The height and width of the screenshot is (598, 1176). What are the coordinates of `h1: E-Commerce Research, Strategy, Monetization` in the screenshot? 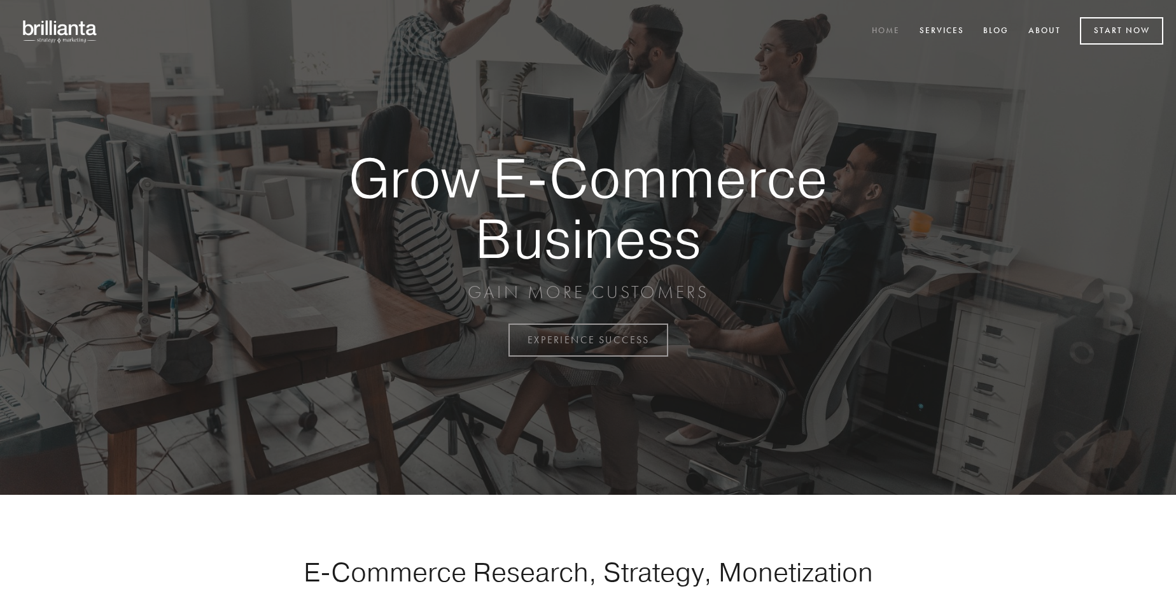 It's located at (588, 571).